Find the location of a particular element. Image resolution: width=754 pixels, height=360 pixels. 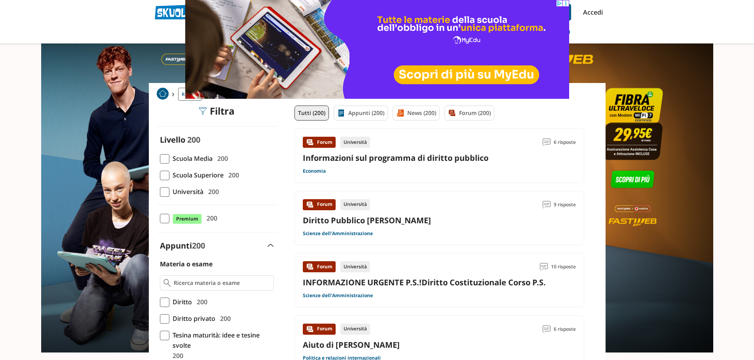

span: Università is located at coordinates (186, 192).